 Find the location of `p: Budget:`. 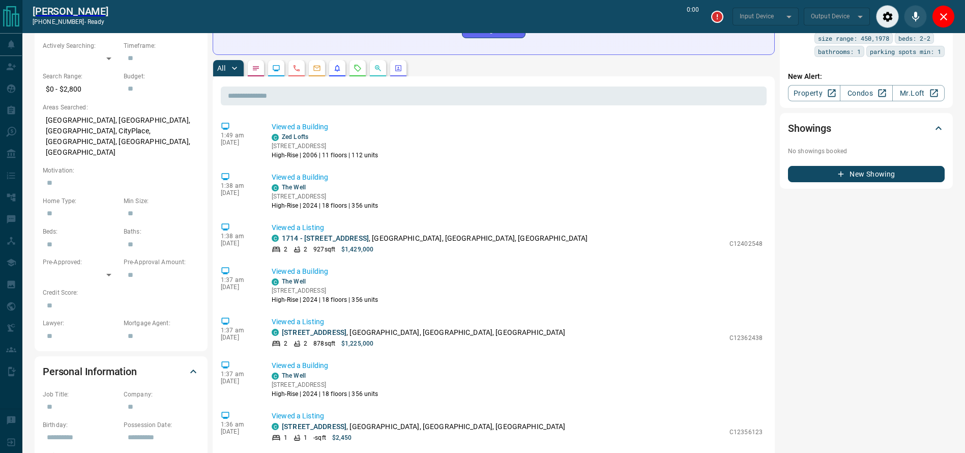

p: Budget: is located at coordinates (161, 76).